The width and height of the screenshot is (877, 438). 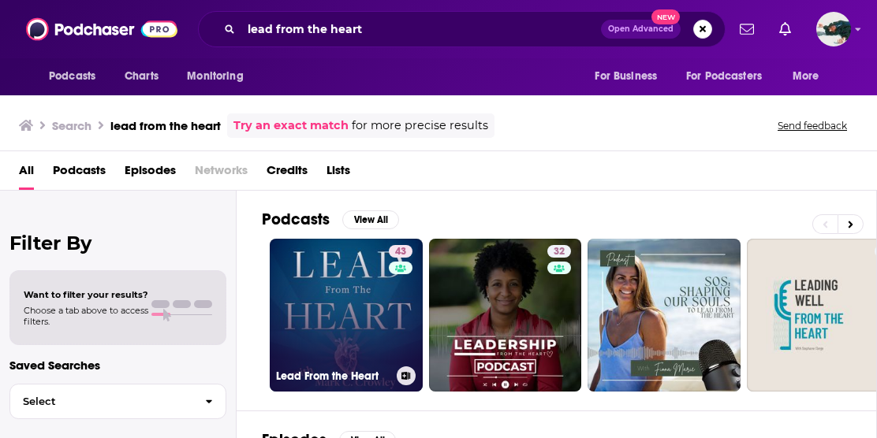 I want to click on span: 43, so click(x=400, y=252).